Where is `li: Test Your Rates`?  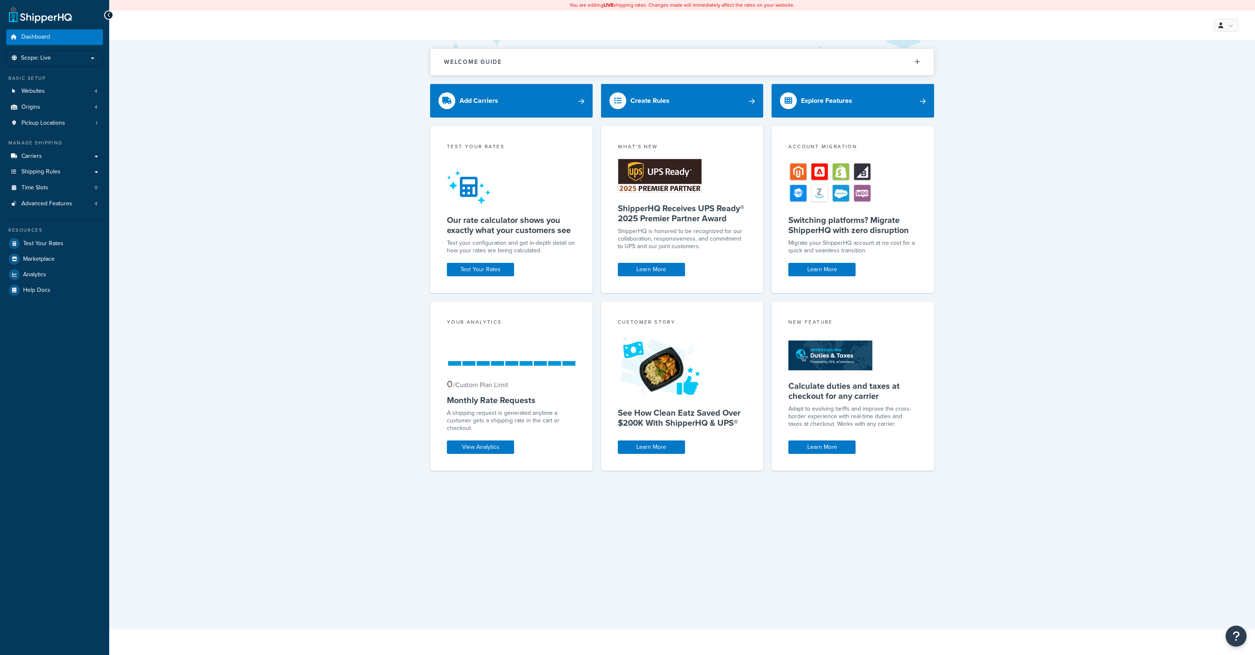
li: Test Your Rates is located at coordinates (55, 244).